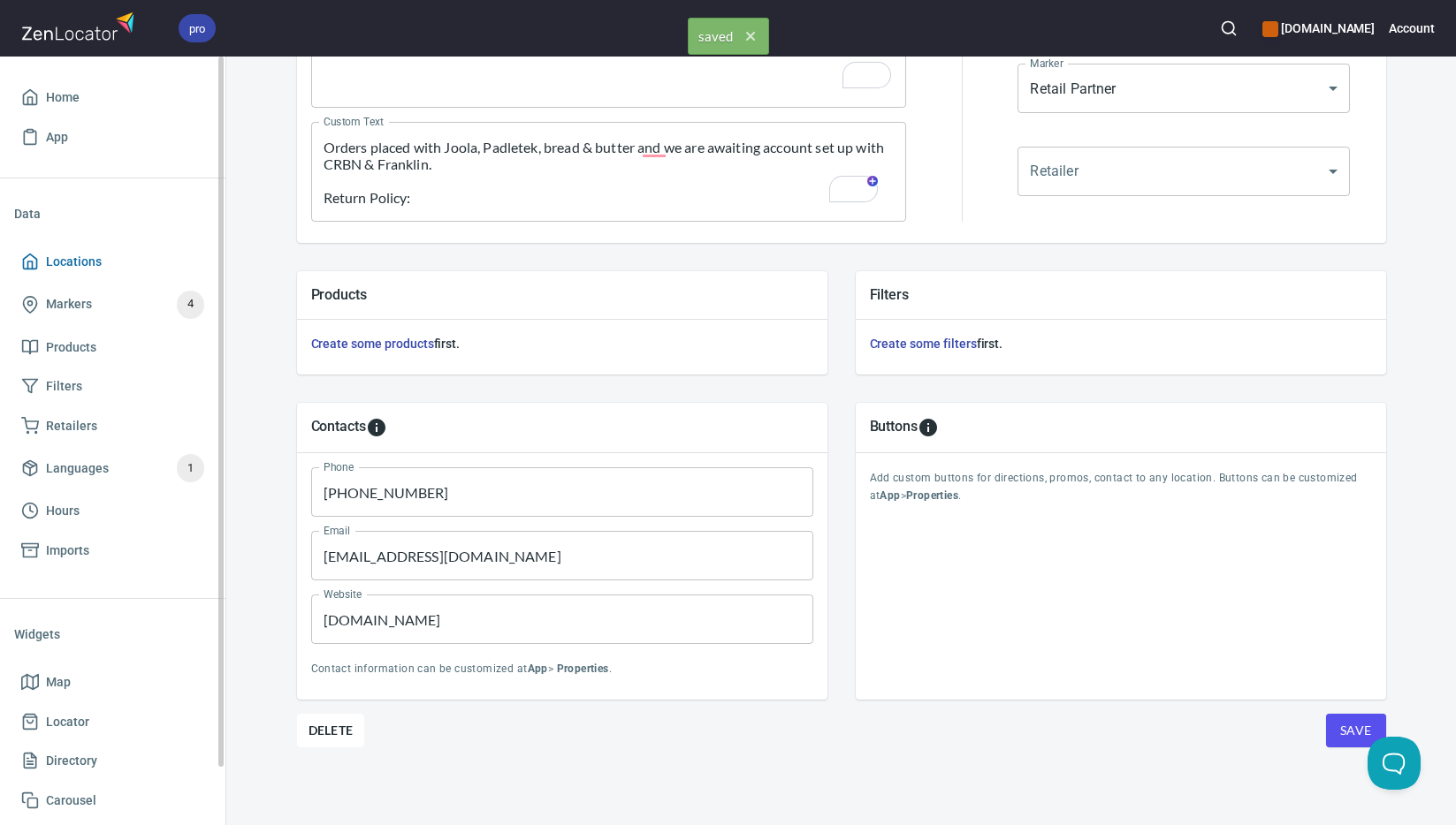 The width and height of the screenshot is (1456, 825). What do you see at coordinates (1121, 294) in the screenshot?
I see `h5: Filters` at bounding box center [1121, 294].